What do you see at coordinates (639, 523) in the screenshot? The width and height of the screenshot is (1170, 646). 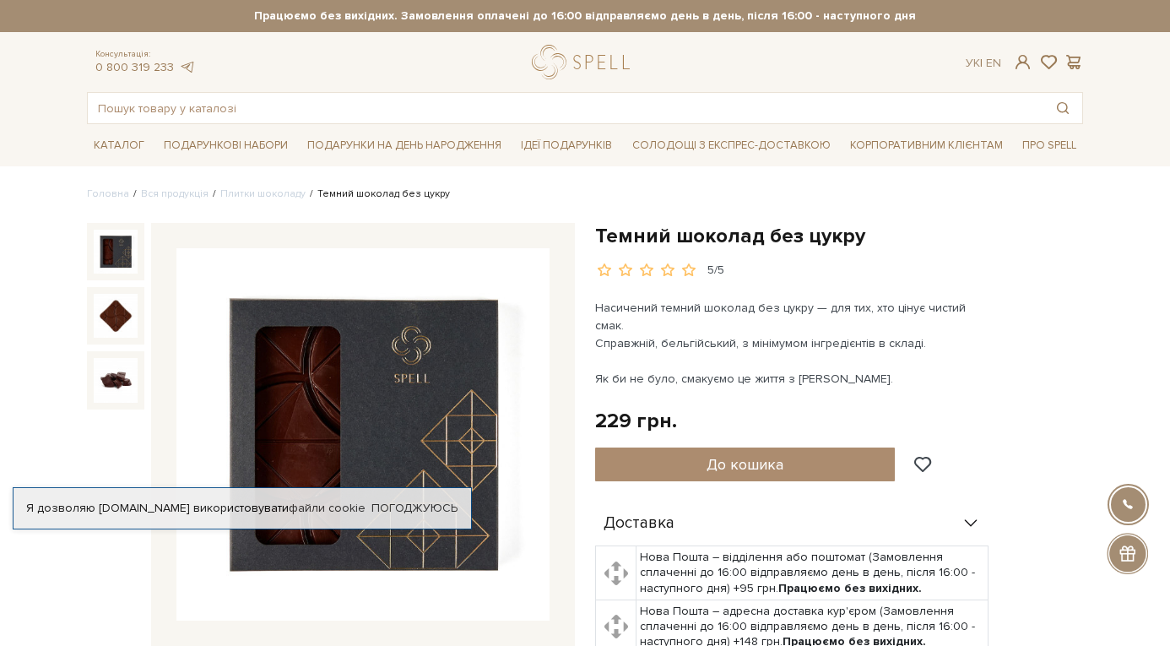 I see `span: Доставка` at bounding box center [639, 523].